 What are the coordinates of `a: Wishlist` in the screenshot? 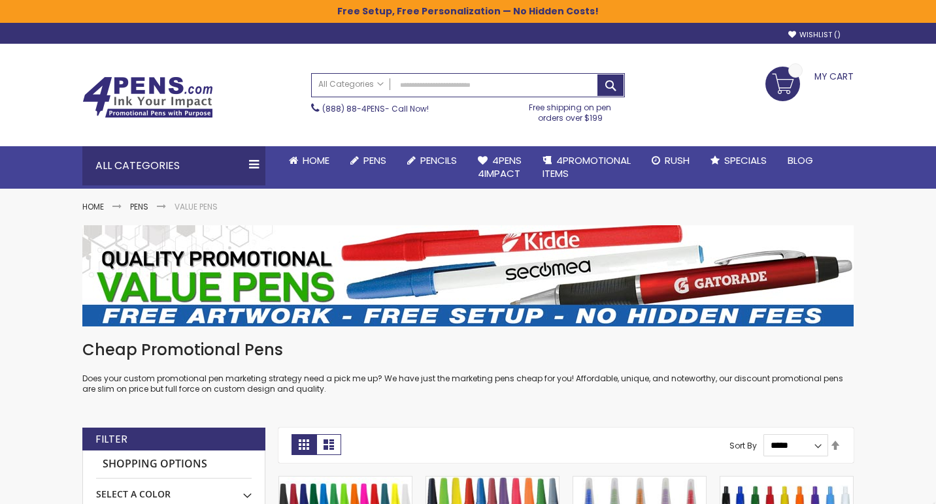 It's located at (814, 35).